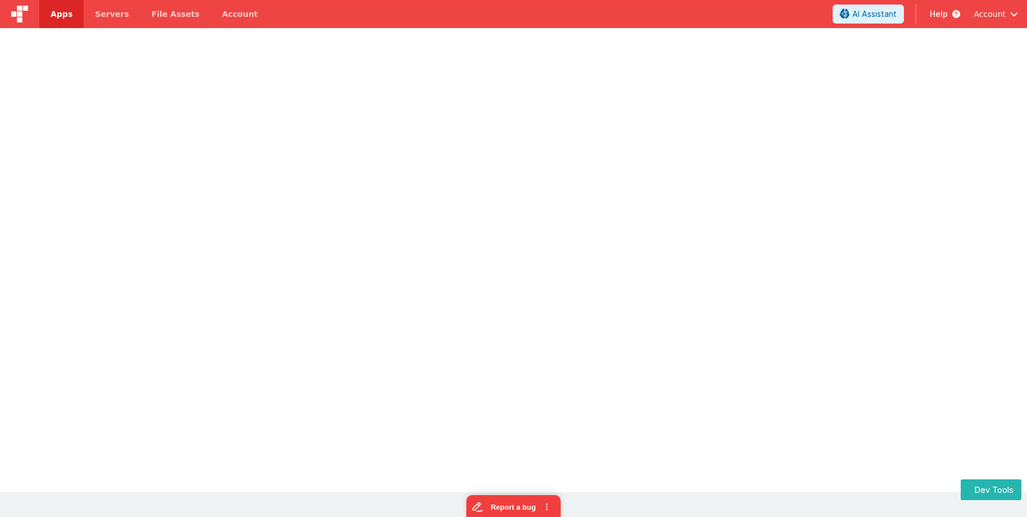 Image resolution: width=1027 pixels, height=517 pixels. Describe the element at coordinates (991, 489) in the screenshot. I see `button: Dev Tools` at that location.